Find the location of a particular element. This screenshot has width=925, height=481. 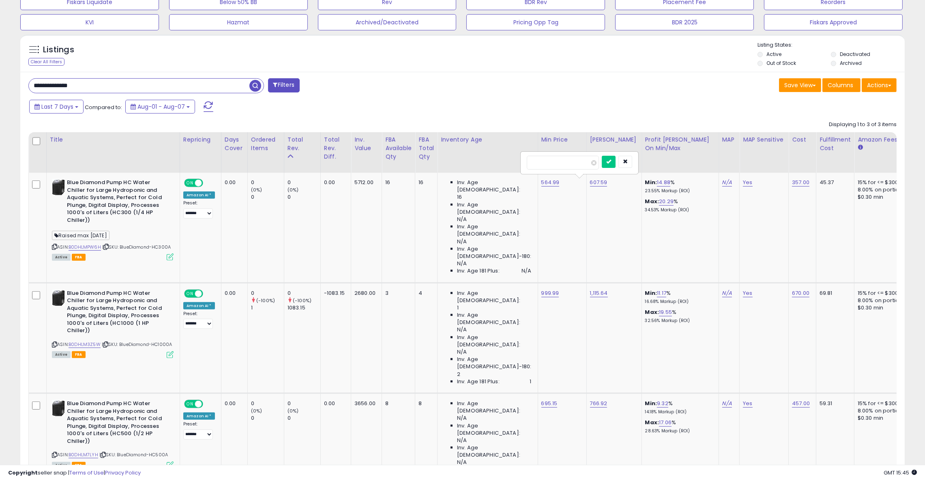

div: Total Rev. Diff. is located at coordinates (336, 148).